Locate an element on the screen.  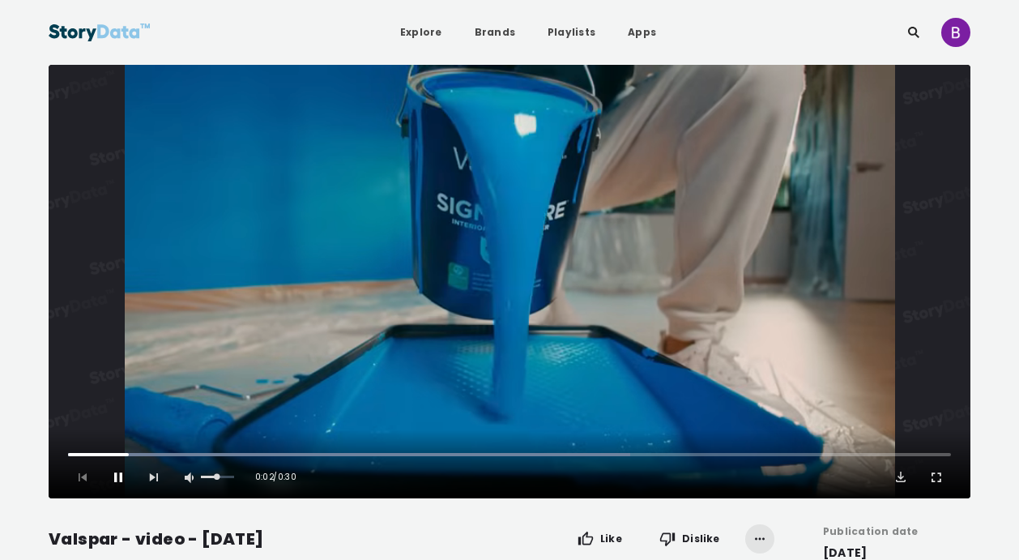
span: 0:02 is located at coordinates (265, 477).